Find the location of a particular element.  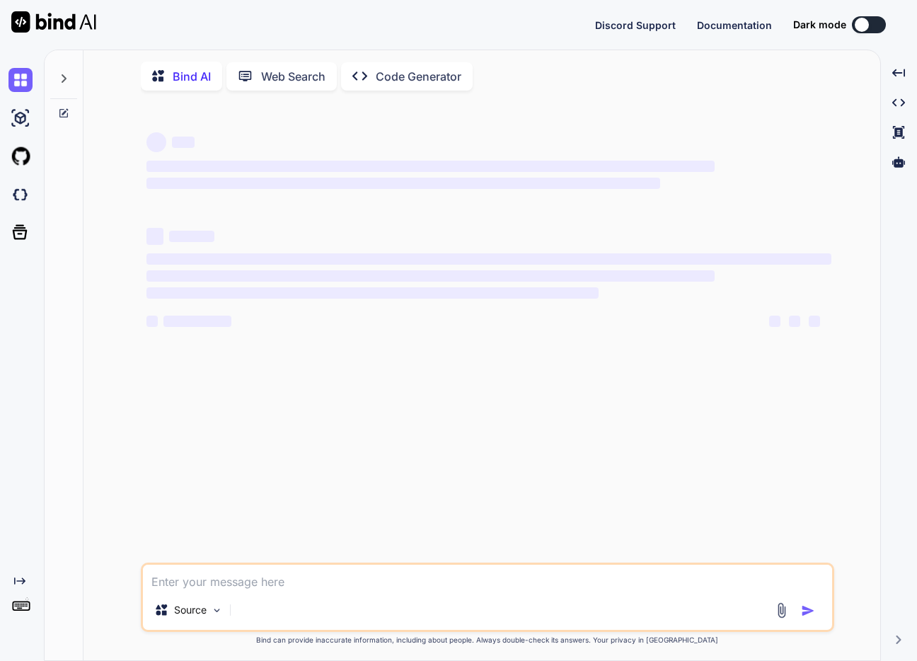

p: Web Search is located at coordinates (293, 76).